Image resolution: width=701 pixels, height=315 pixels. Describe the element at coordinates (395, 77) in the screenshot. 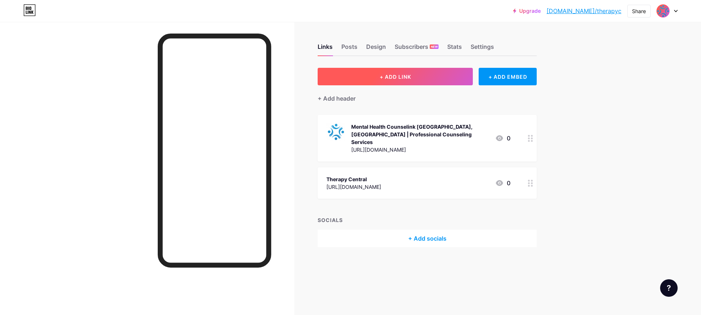

I see `span: + ADD LINK` at that location.